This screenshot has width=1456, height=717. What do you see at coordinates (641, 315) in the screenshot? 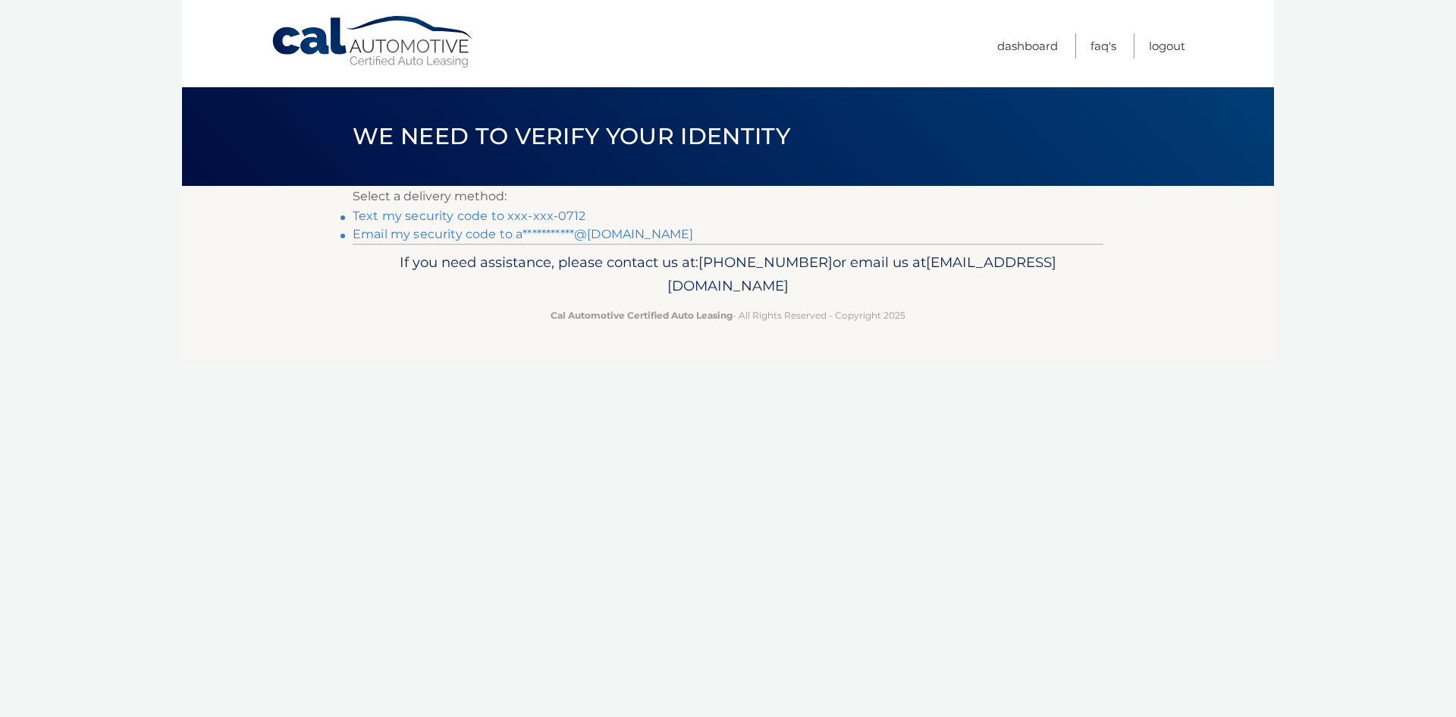
I see `strong: Cal Automotive Certified Auto Leasing` at bounding box center [641, 315].